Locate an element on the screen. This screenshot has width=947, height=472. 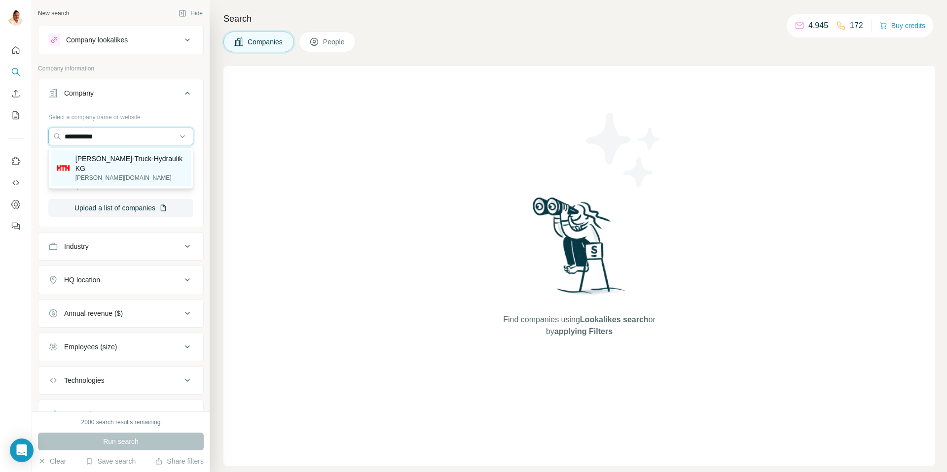
p: 172 is located at coordinates (856, 26).